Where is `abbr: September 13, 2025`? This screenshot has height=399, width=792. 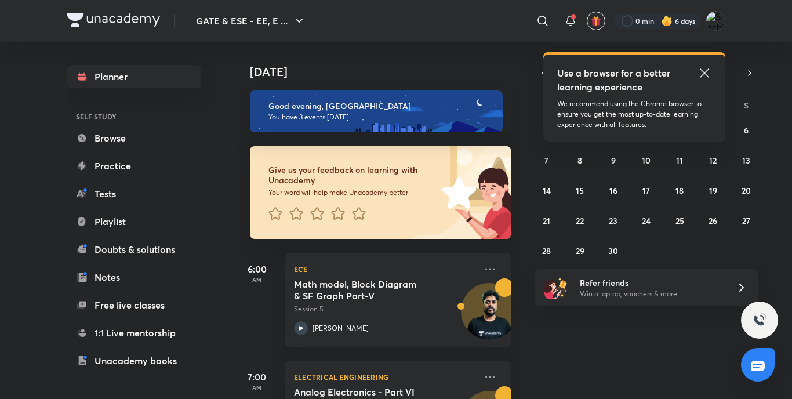
abbr: September 13, 2025 is located at coordinates (746, 160).